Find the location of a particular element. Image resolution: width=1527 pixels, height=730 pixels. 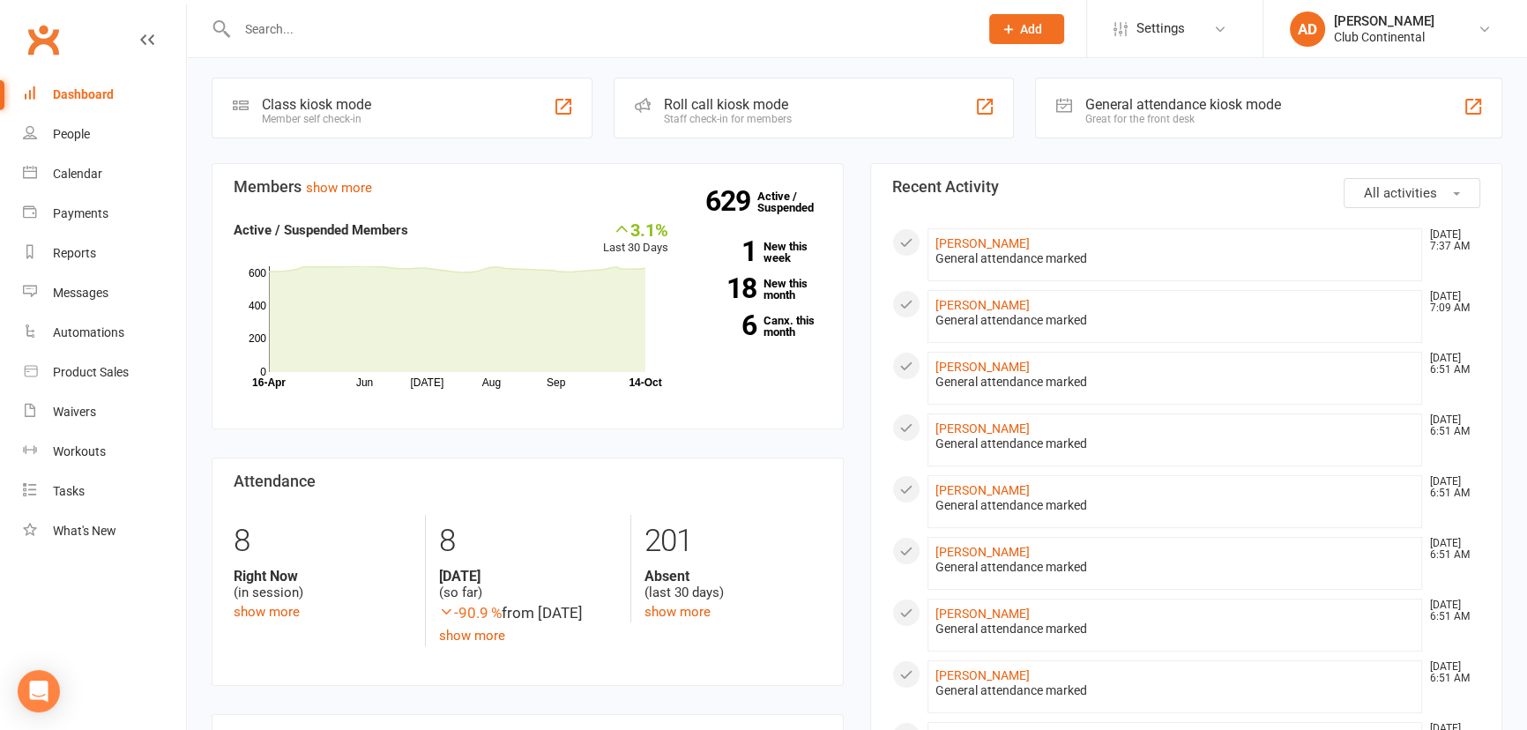

button: All activities is located at coordinates (1411, 193).